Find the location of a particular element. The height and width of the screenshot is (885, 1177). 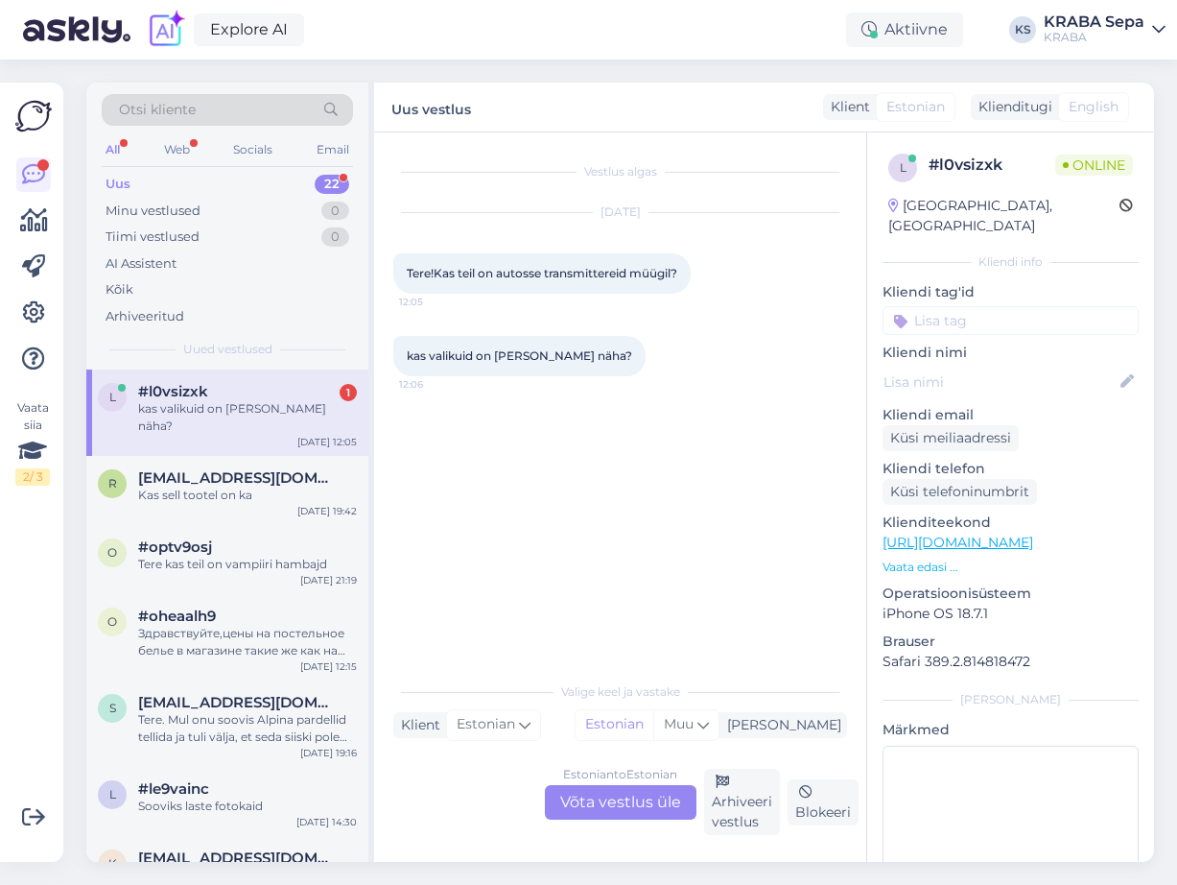

div: Vaata siia is located at coordinates (33, 442).